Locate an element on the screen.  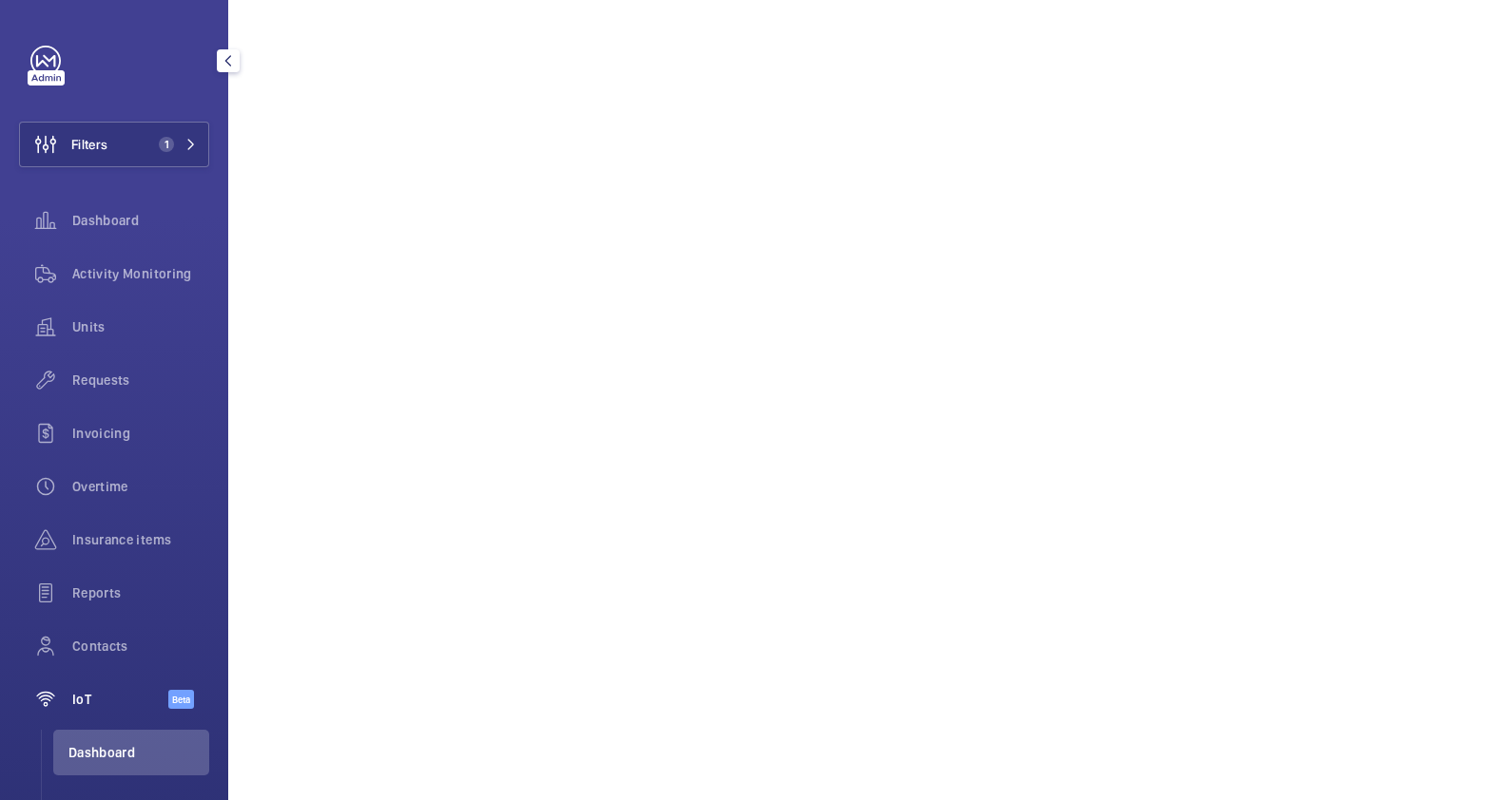
span: Overtime is located at coordinates (140, 486).